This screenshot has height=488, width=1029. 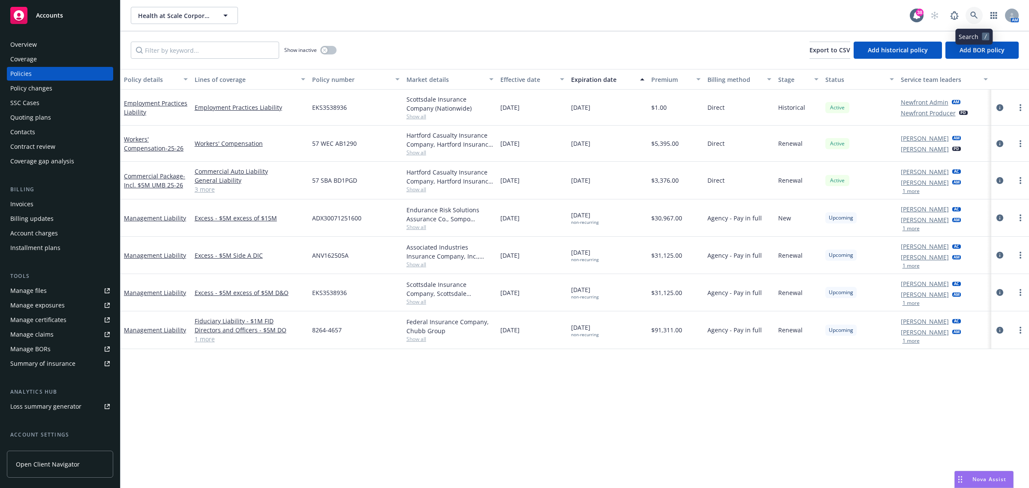 What do you see at coordinates (608, 79) in the screenshot?
I see `button: Expiration date` at bounding box center [608, 79].